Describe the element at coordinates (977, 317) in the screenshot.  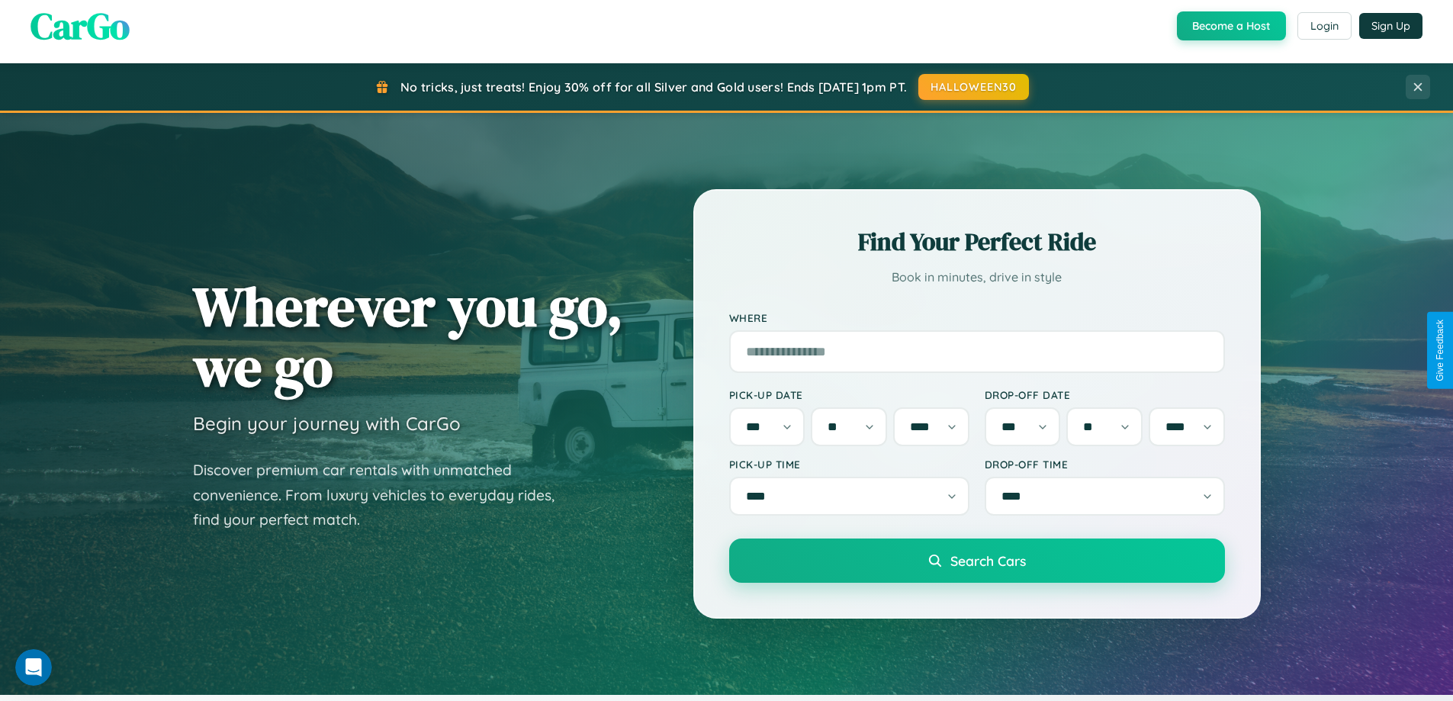
I see `label: Where` at that location.